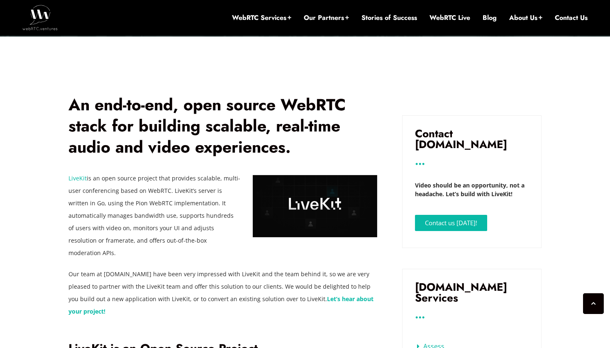  I want to click on a: About Us, so click(525, 18).